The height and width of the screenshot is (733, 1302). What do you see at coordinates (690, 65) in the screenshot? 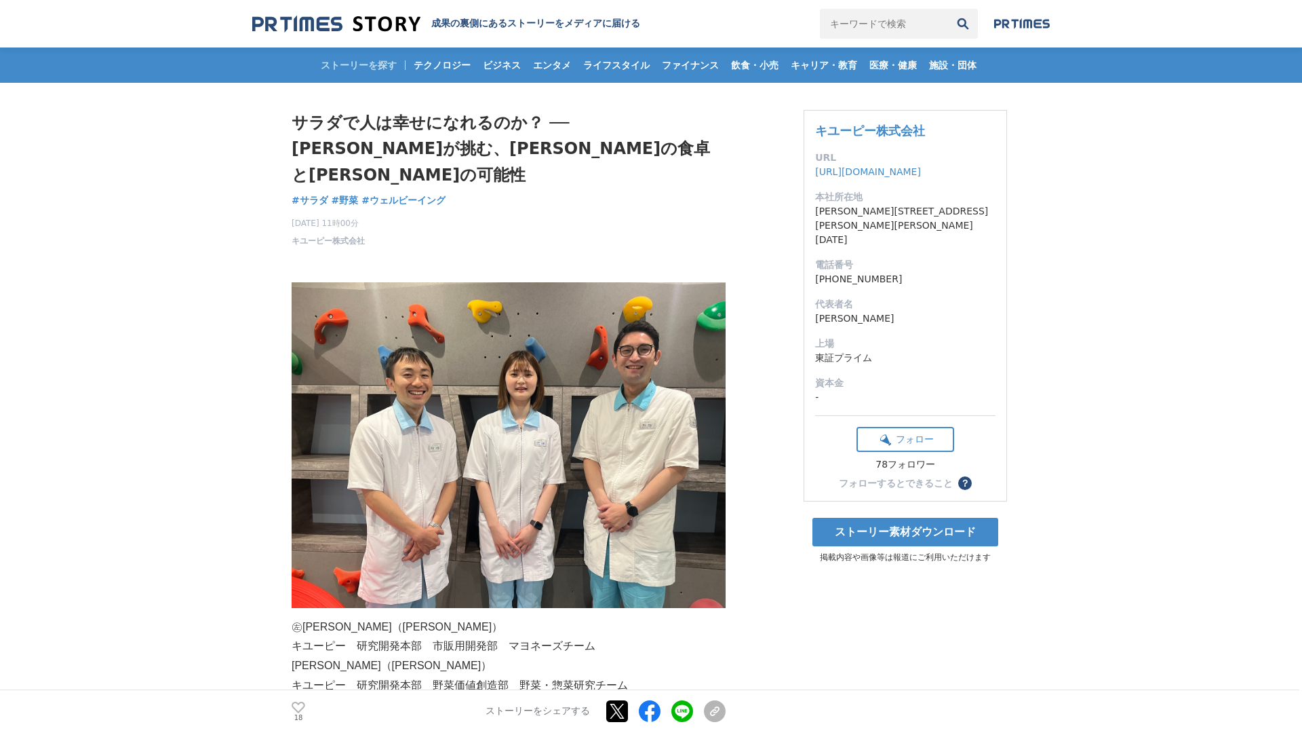
I see `a: ファイナンス` at bounding box center [690, 65].